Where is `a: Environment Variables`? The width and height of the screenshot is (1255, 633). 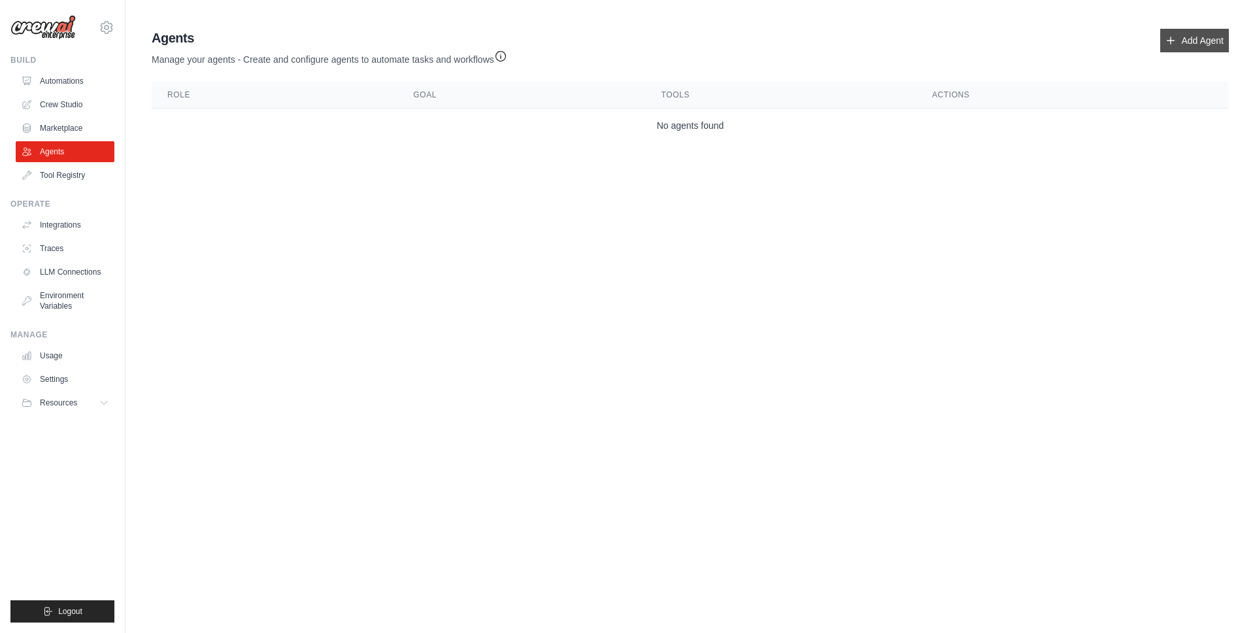 a: Environment Variables is located at coordinates (65, 301).